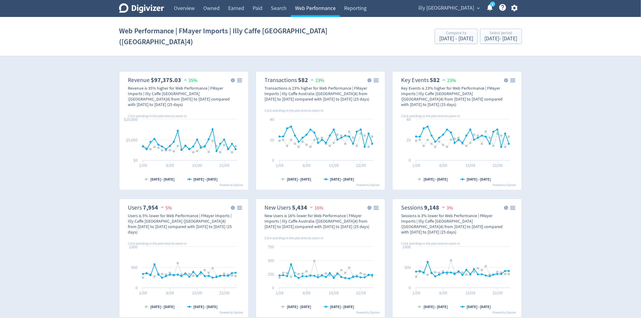  What do you see at coordinates (448, 81) in the screenshot?
I see `span: 23%` at bounding box center [448, 81].